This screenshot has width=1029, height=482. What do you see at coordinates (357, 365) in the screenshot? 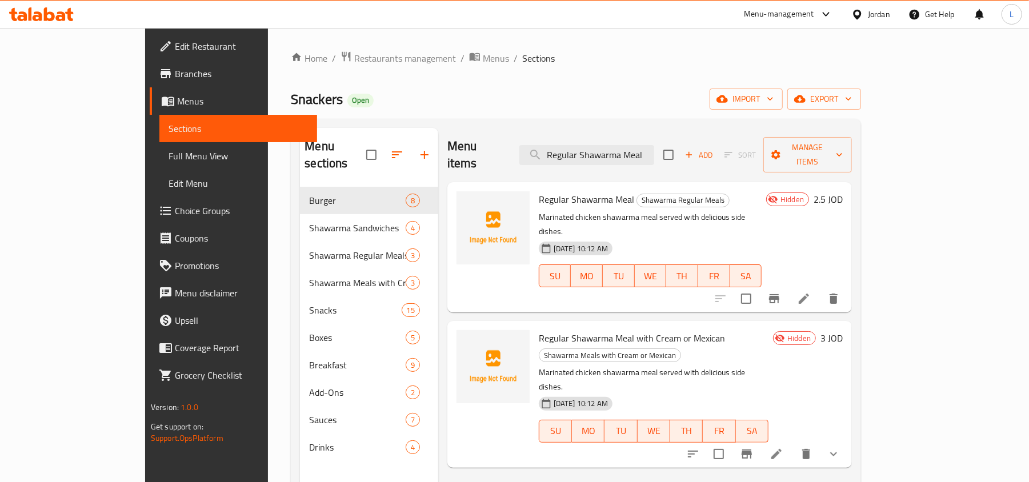
I see `div: Breakfast` at bounding box center [357, 365].